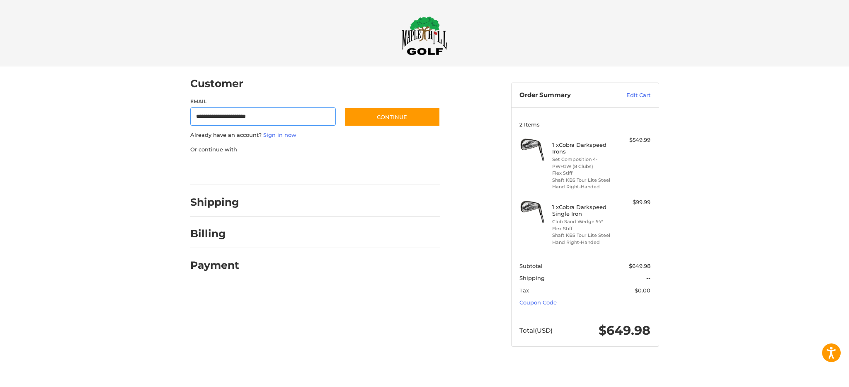  I want to click on span: $0.00, so click(642, 290).